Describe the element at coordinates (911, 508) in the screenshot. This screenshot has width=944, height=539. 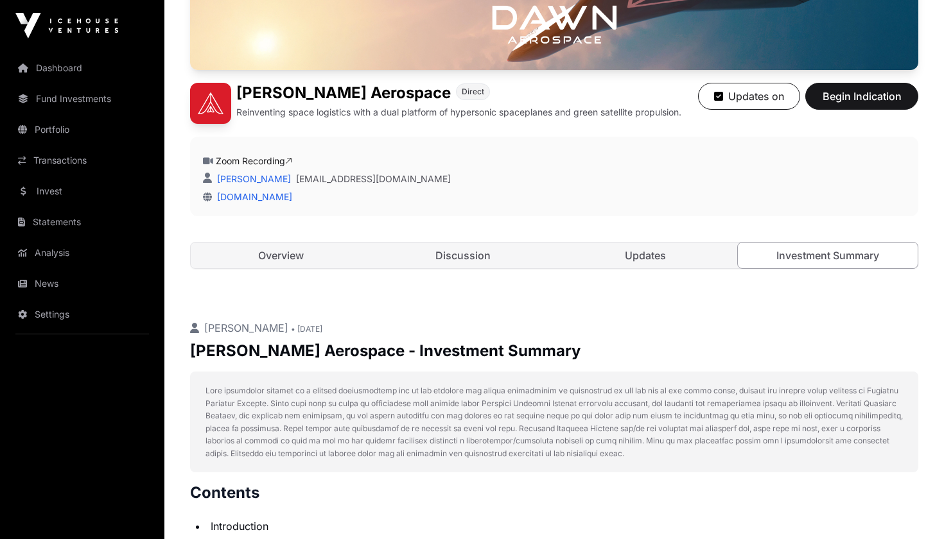
I see `div: Chat Widget` at that location.